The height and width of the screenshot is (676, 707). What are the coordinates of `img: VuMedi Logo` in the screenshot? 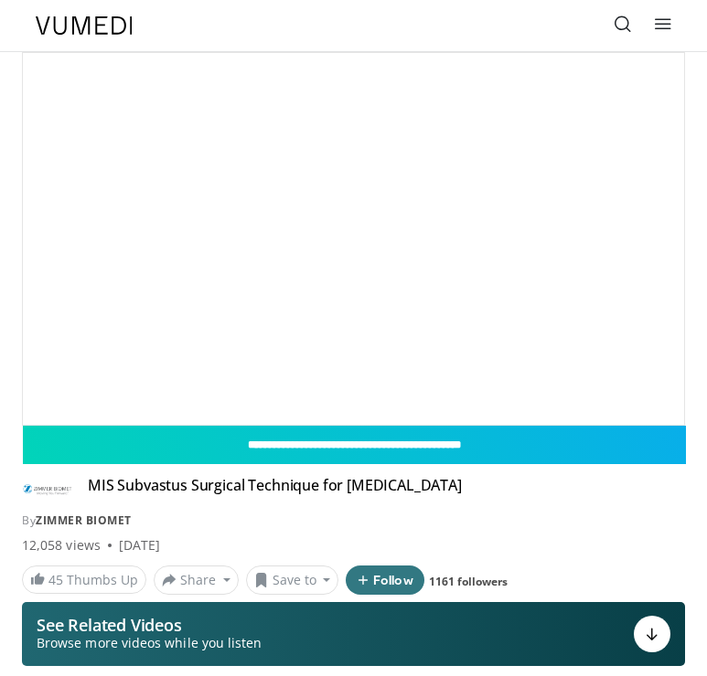 It's located at (84, 26).